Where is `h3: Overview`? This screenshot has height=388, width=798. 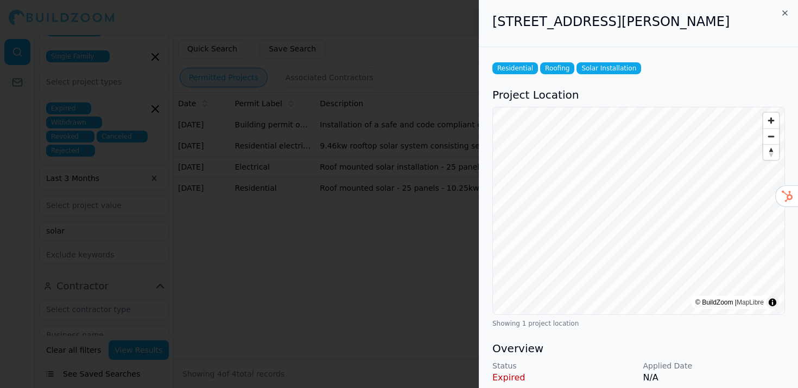
h3: Overview is located at coordinates (638, 349).